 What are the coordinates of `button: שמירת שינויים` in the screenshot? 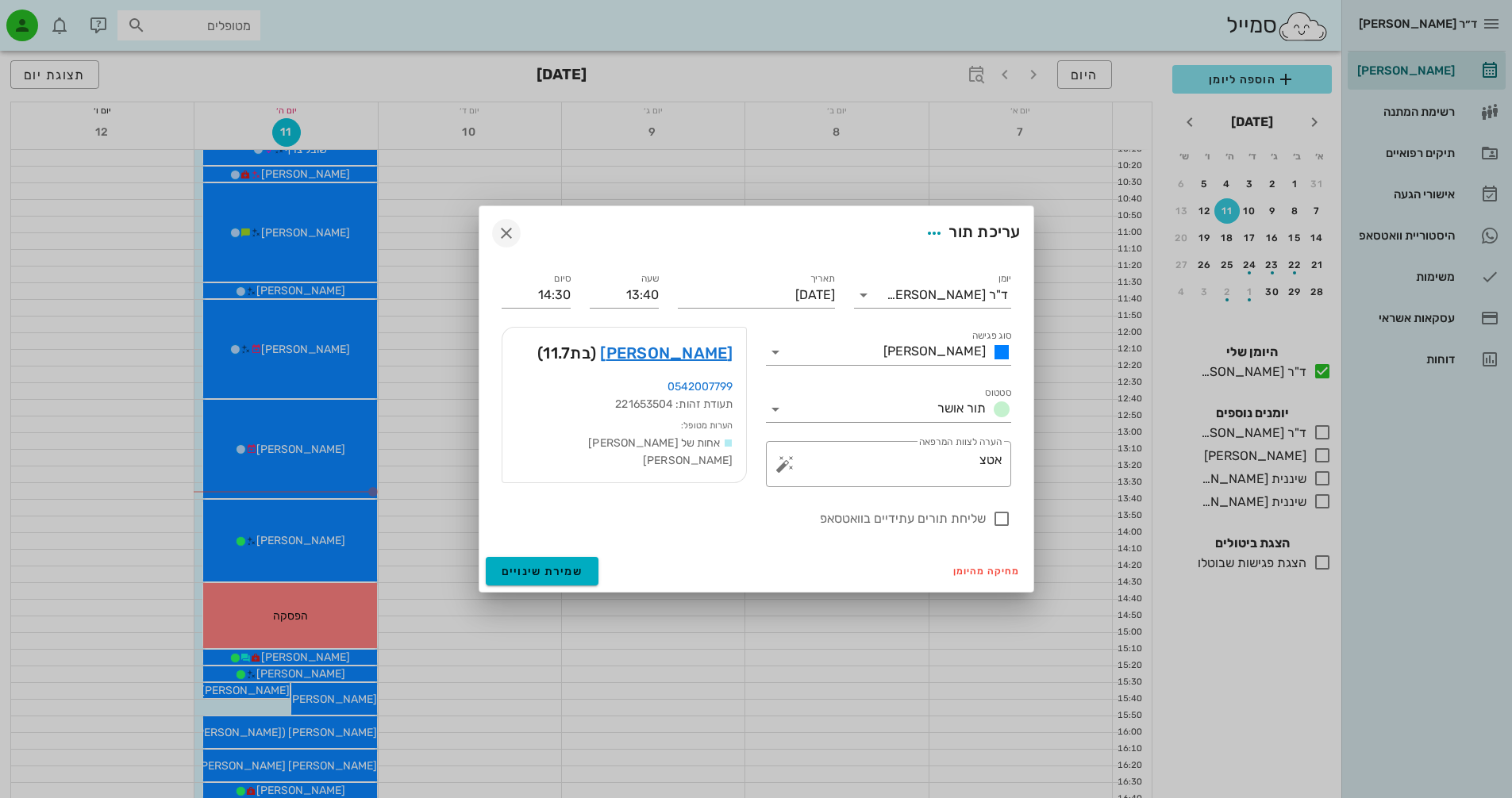 It's located at (542, 572).